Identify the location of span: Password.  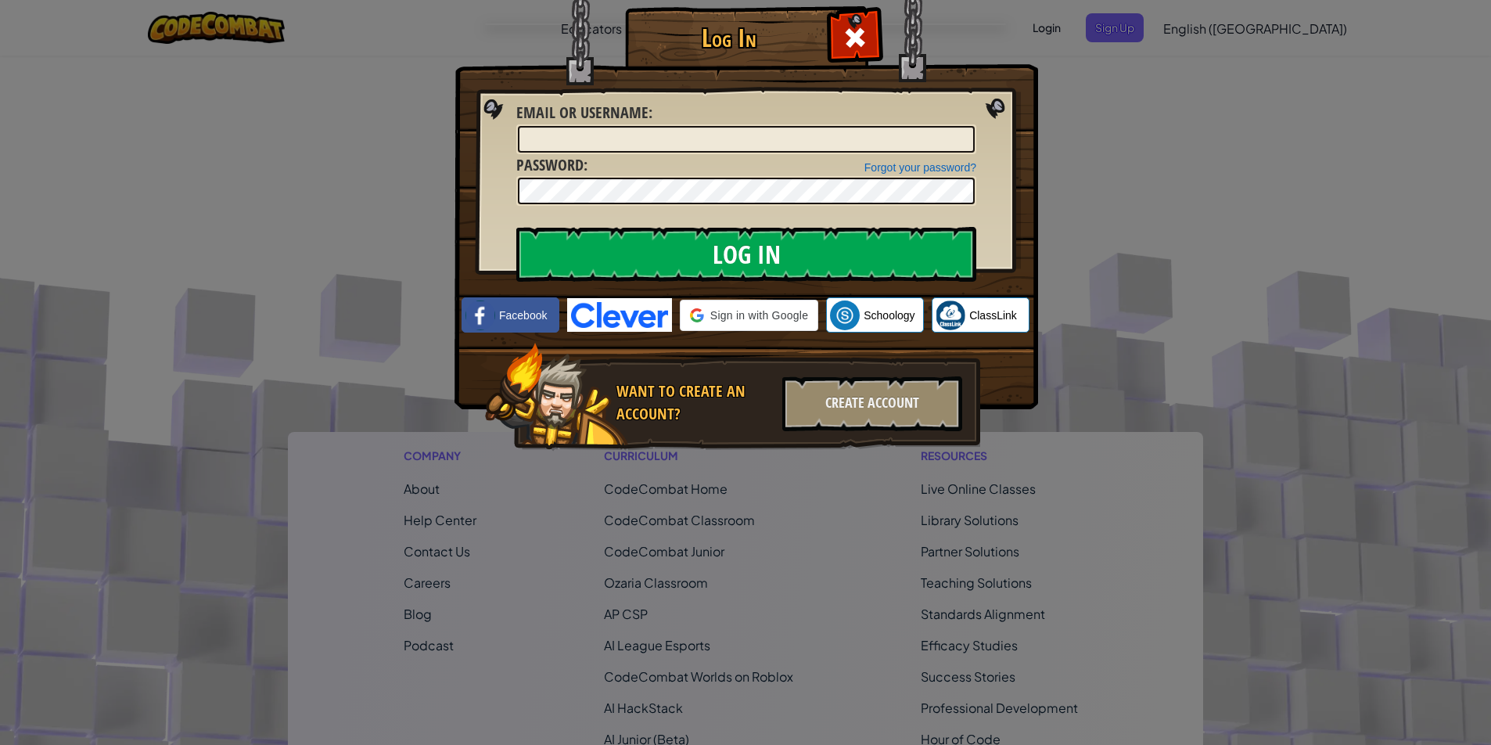
(550, 164).